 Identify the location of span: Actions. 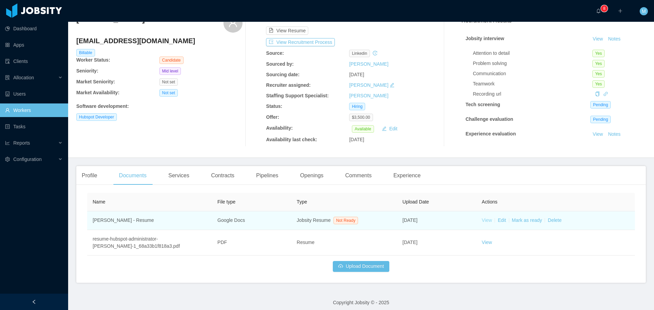
(489, 202).